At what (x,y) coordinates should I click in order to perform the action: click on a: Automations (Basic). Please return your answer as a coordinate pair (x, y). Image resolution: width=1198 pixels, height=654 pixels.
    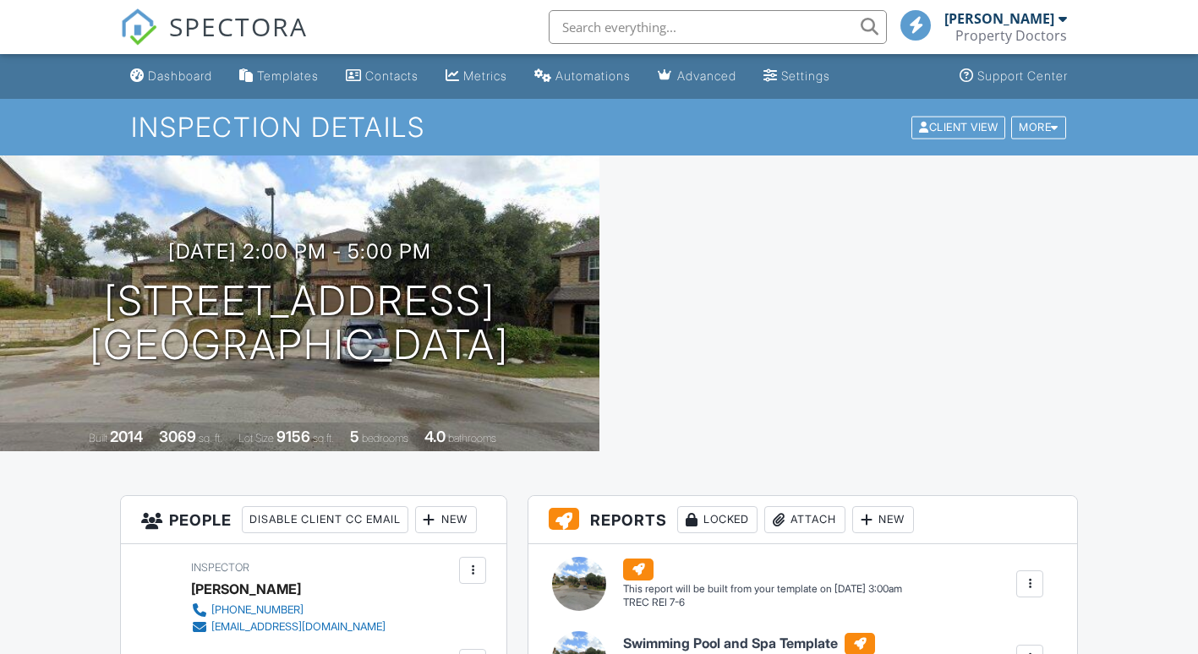
    Looking at the image, I should click on (582, 76).